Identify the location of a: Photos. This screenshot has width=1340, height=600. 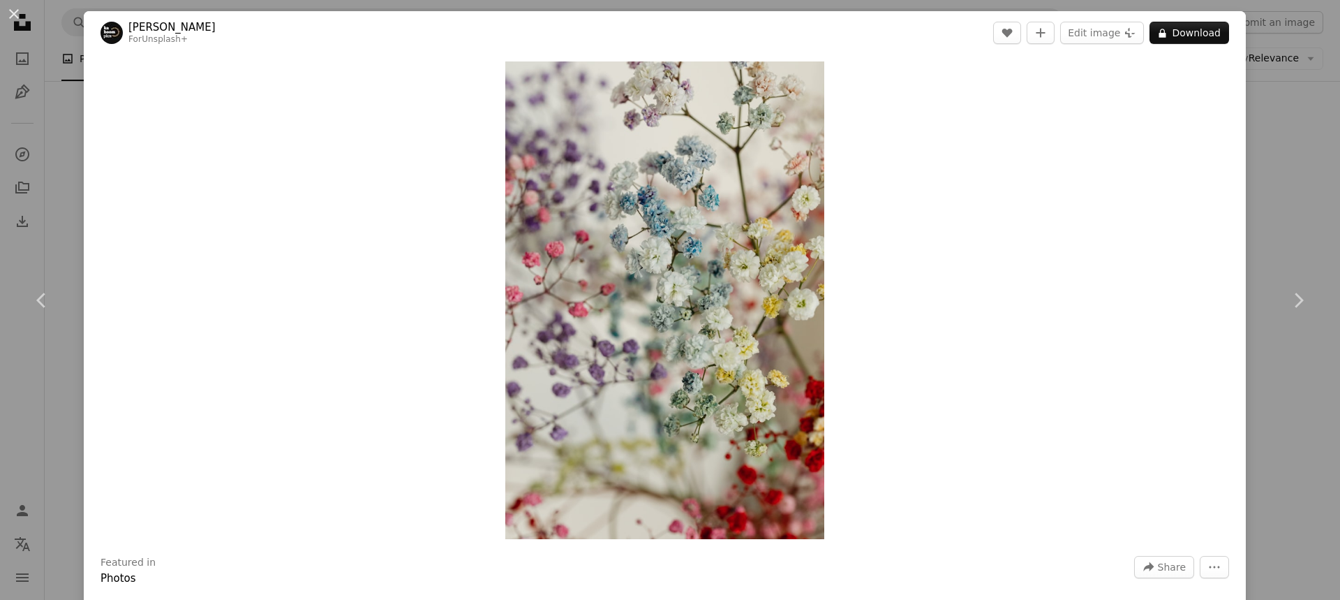
(118, 578).